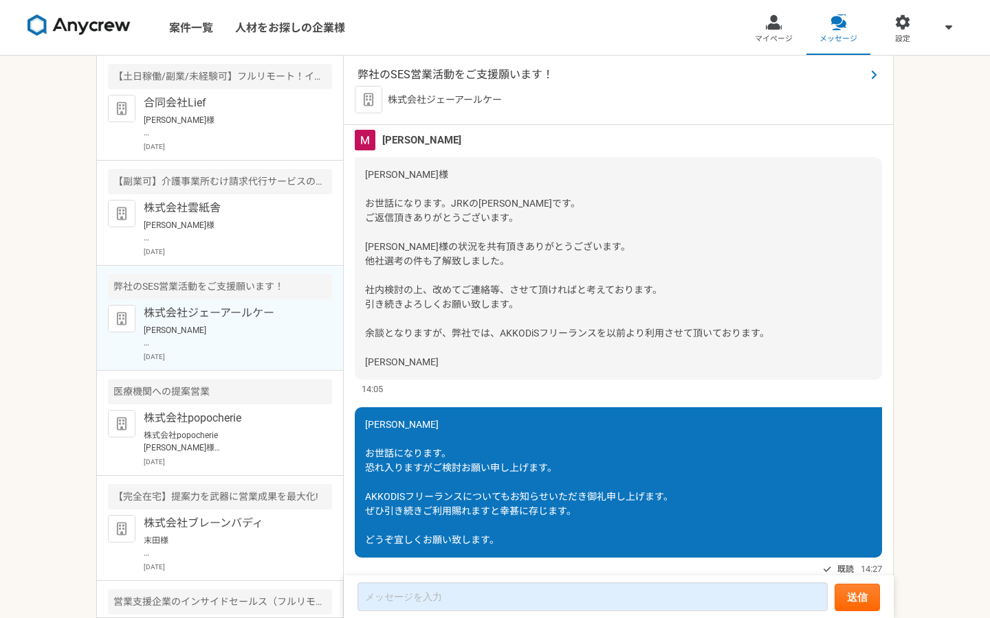 The height and width of the screenshot is (618, 990). I want to click on span: メッセージ, so click(838, 39).